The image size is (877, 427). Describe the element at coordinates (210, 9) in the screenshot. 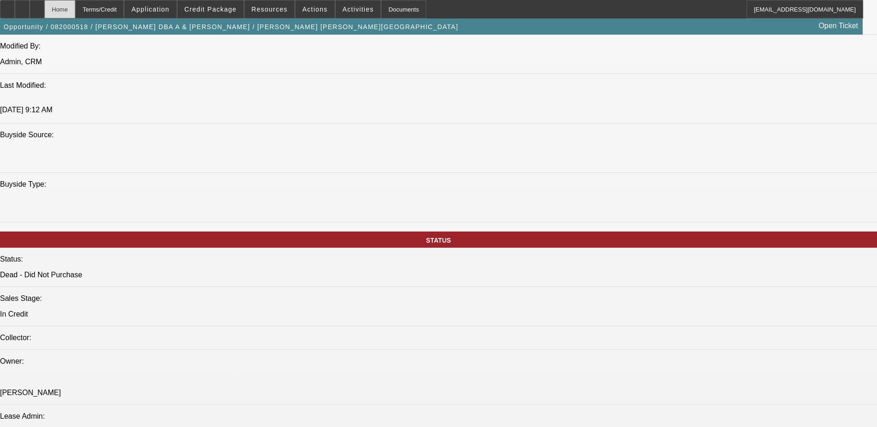

I see `span: Credit Package` at that location.